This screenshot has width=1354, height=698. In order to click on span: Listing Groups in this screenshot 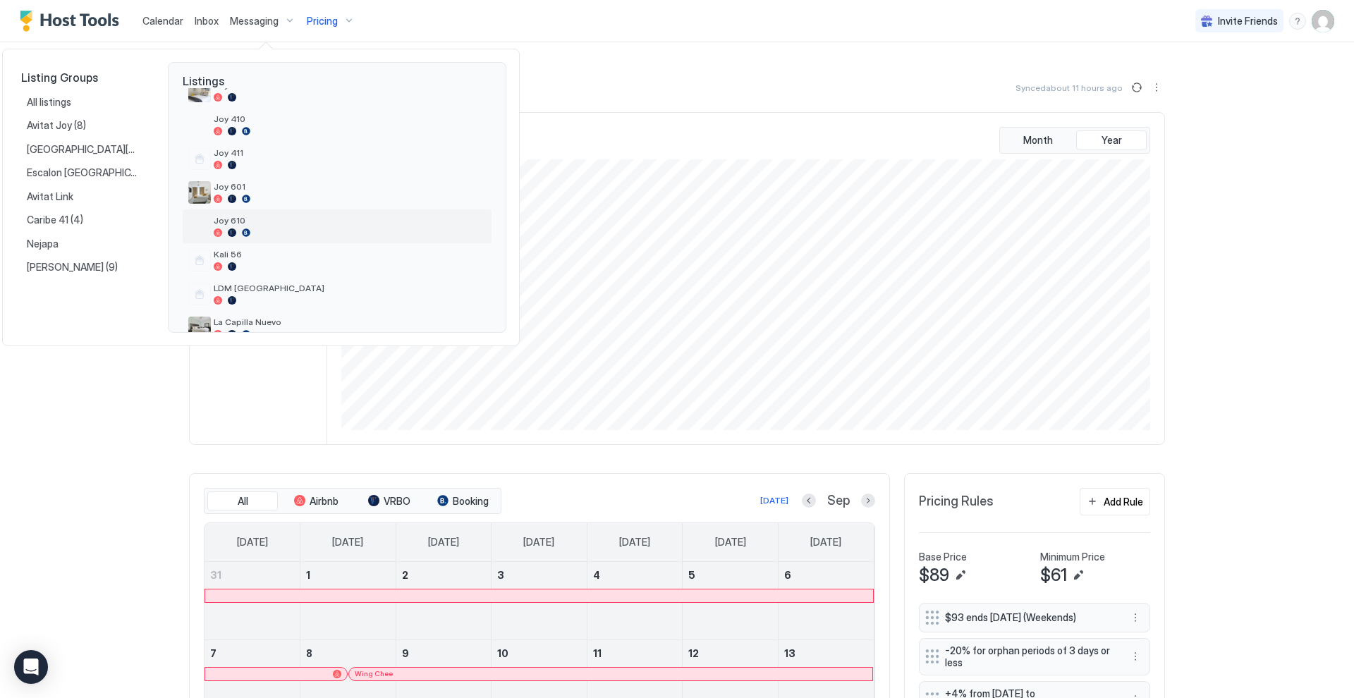, I will do `click(83, 78)`.